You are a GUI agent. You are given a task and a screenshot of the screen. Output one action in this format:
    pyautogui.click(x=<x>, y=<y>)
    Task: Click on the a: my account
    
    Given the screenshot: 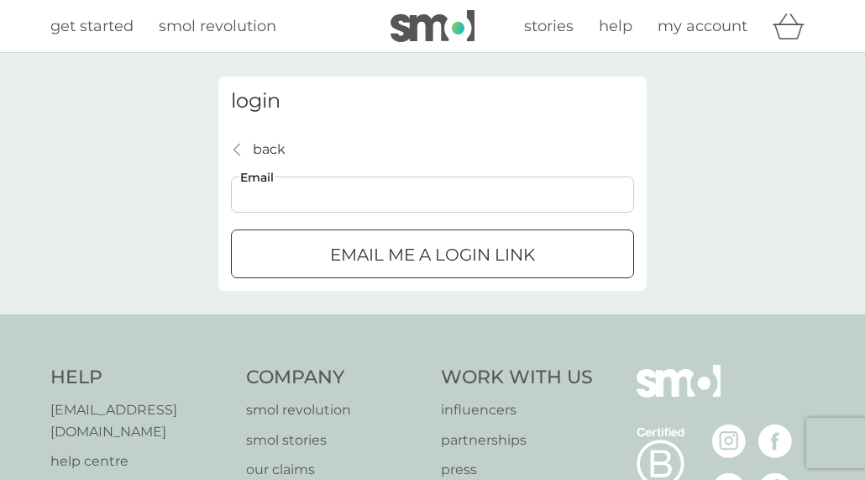 What is the action you would take?
    pyautogui.click(x=702, y=26)
    